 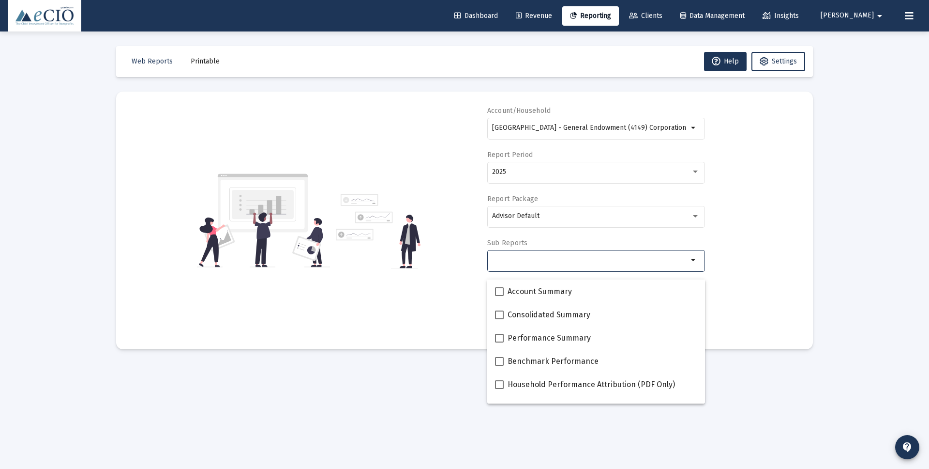 What do you see at coordinates (549, 338) in the screenshot?
I see `span: Performance Summary` at bounding box center [549, 338].